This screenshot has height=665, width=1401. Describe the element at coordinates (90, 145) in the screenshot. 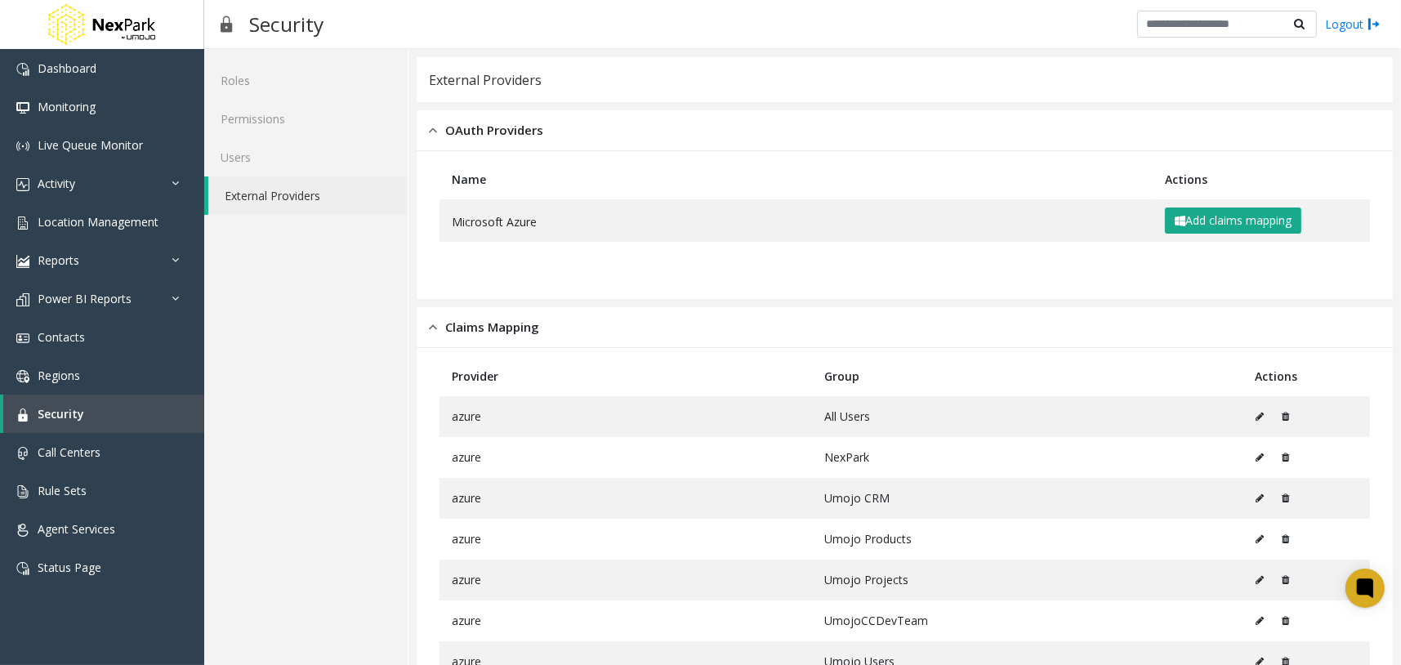

I see `span: Live Queue Monitor` at that location.